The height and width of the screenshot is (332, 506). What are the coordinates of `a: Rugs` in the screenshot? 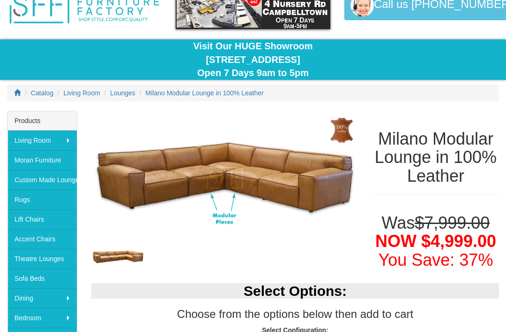 It's located at (42, 199).